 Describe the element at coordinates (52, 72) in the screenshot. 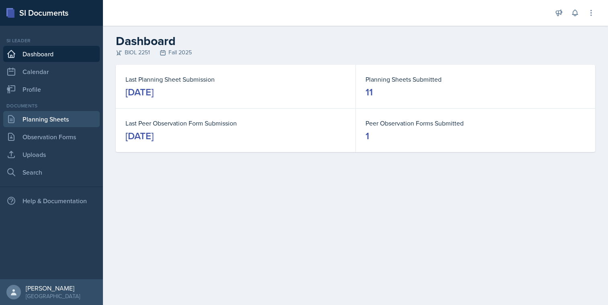

I see `a: Calendar` at that location.